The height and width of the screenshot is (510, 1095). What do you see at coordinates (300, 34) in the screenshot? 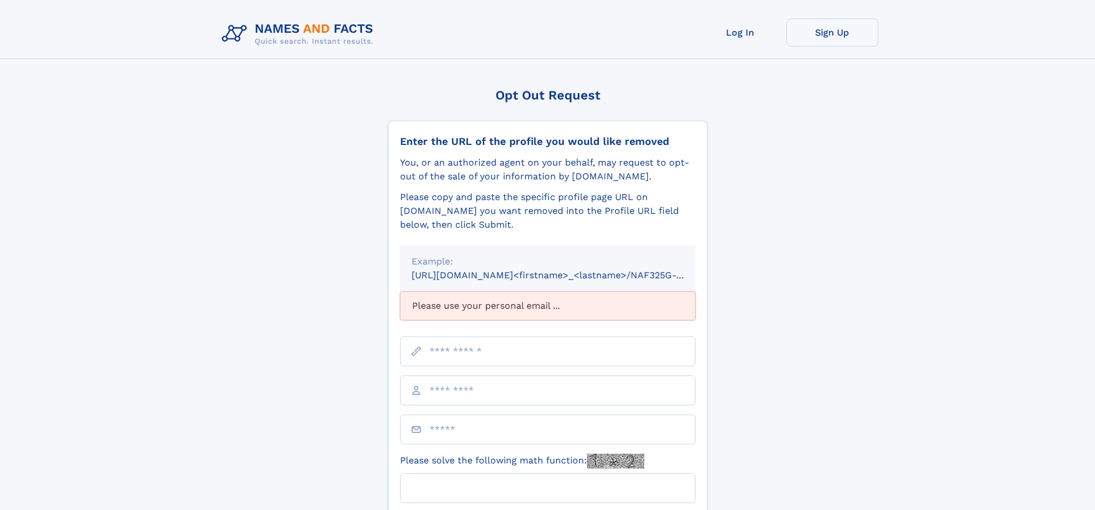
I see `img: Logo Names and Facts` at bounding box center [300, 34].